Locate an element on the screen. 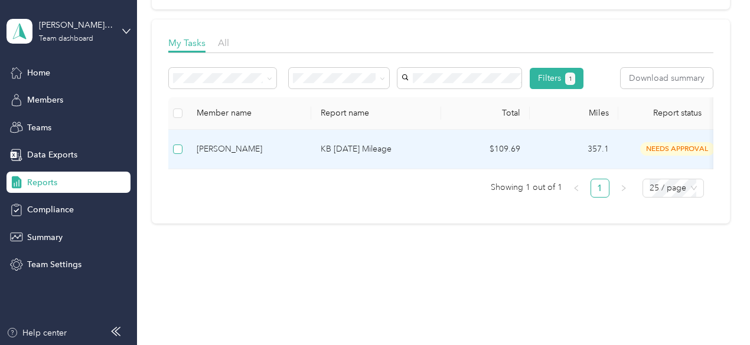 This screenshot has height=345, width=750. span: 25 / page is located at coordinates (673, 188).